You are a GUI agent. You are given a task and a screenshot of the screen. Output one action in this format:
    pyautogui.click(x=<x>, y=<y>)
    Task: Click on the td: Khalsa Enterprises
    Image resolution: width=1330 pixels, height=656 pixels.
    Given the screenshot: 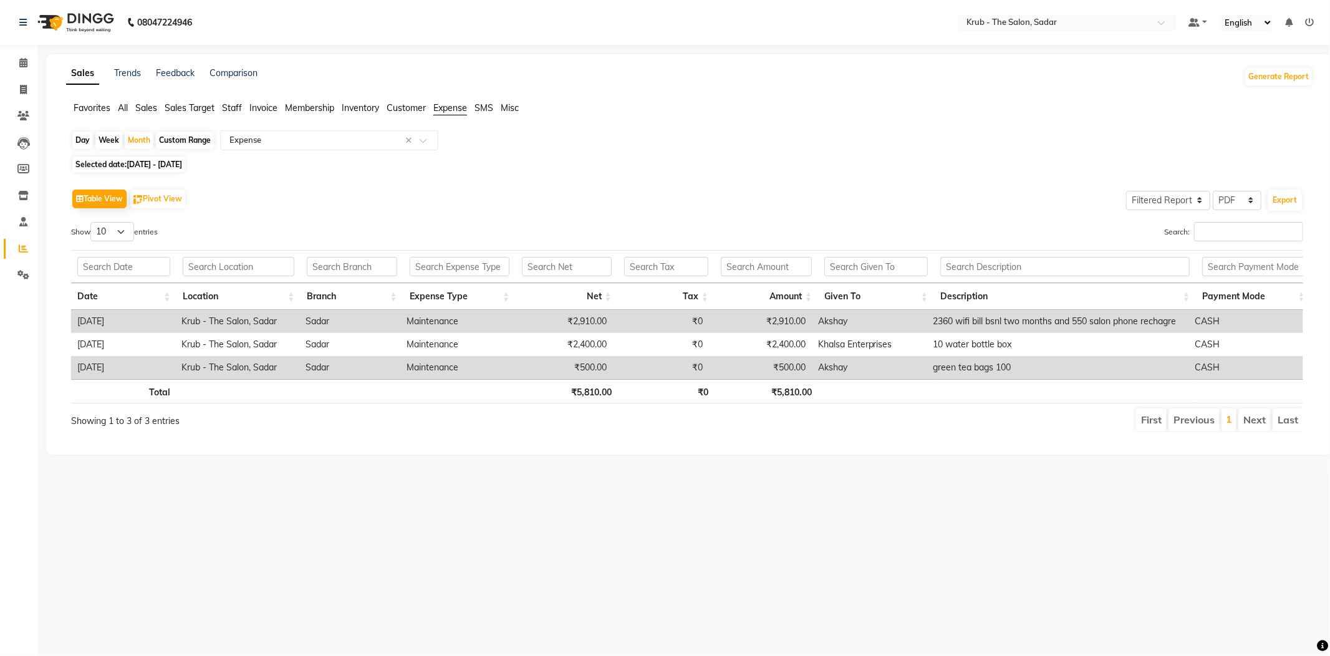 What is the action you would take?
    pyautogui.click(x=869, y=344)
    